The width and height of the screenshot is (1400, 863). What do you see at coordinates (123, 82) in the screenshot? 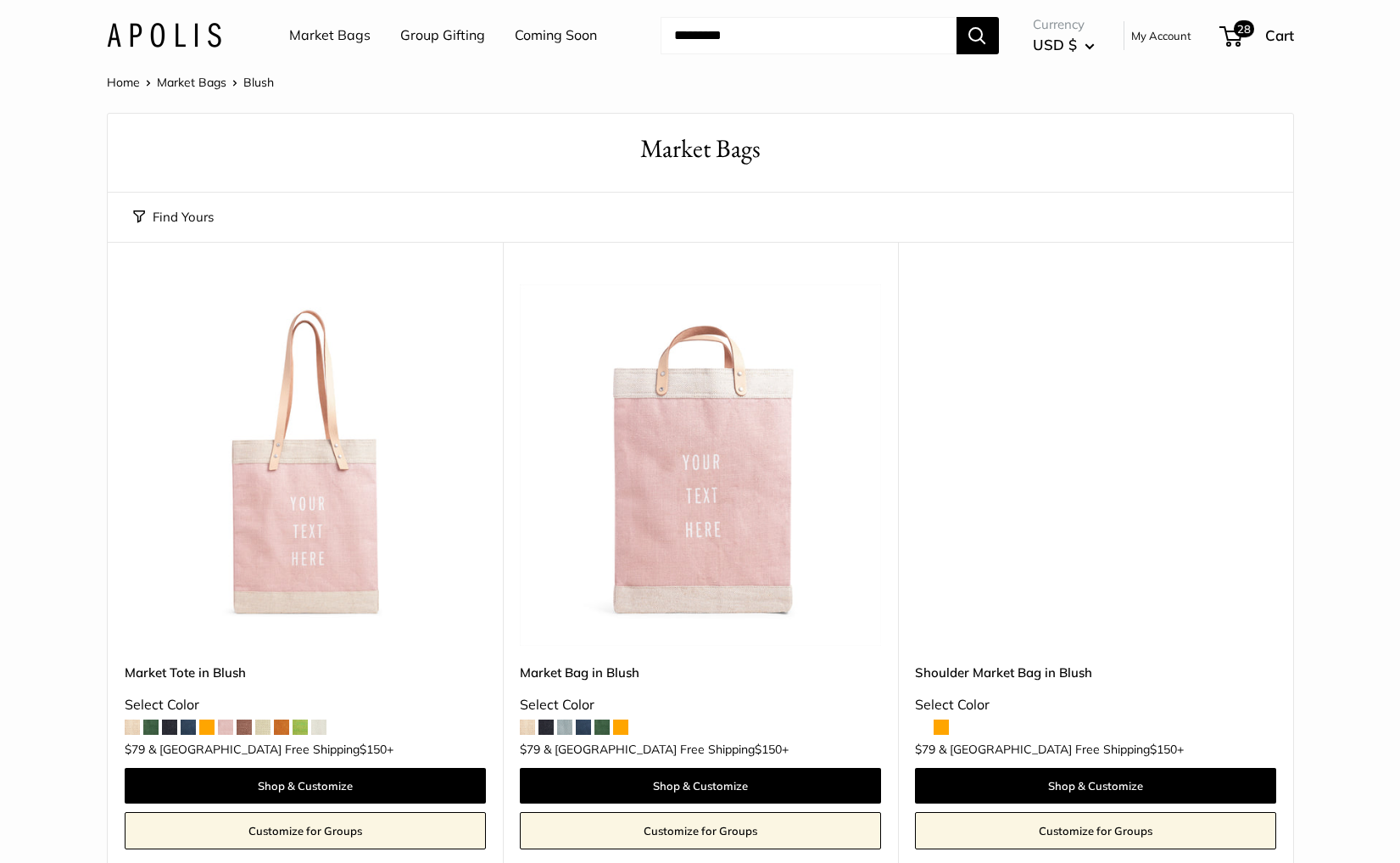
I see `a: Home` at bounding box center [123, 82].